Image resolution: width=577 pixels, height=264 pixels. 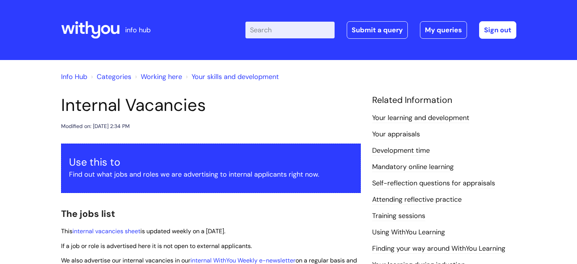 I want to click on a: Working here, so click(x=161, y=77).